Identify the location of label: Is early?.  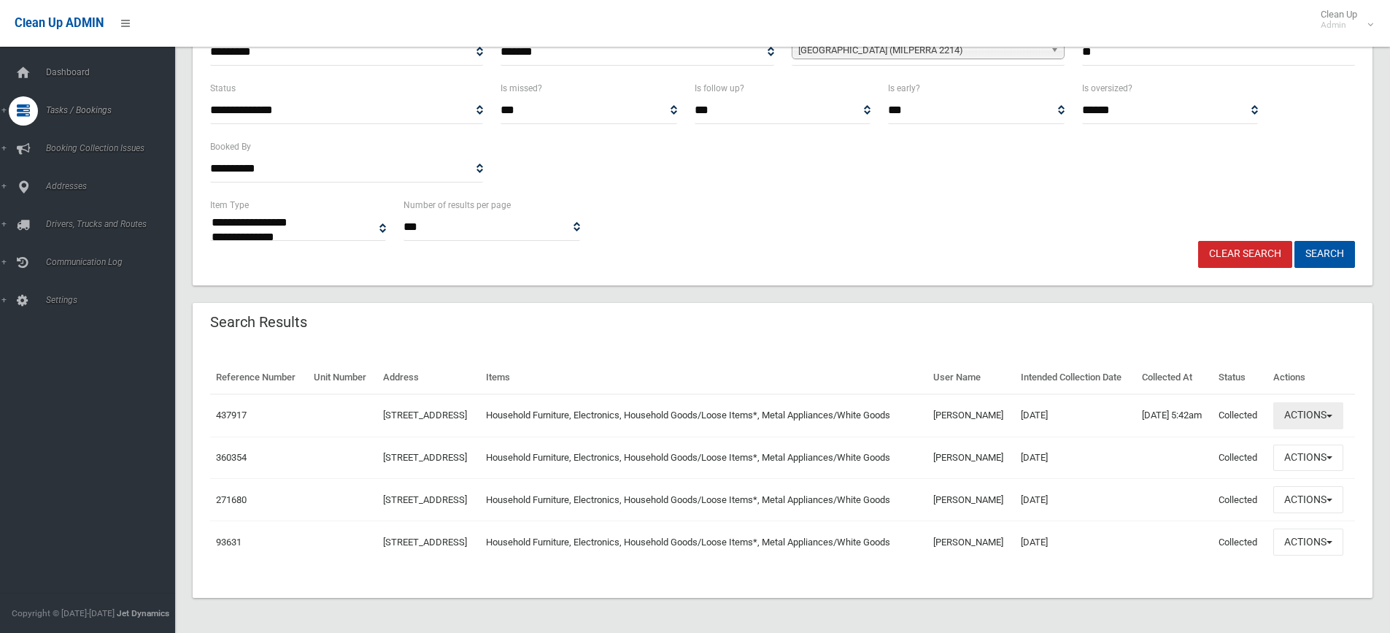
(904, 88).